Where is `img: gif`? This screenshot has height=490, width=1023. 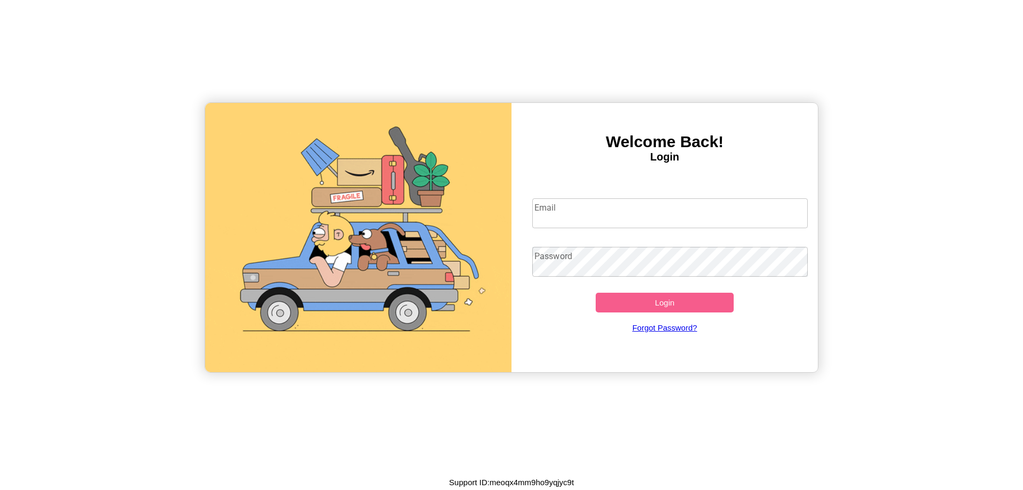
img: gif is located at coordinates (358, 237).